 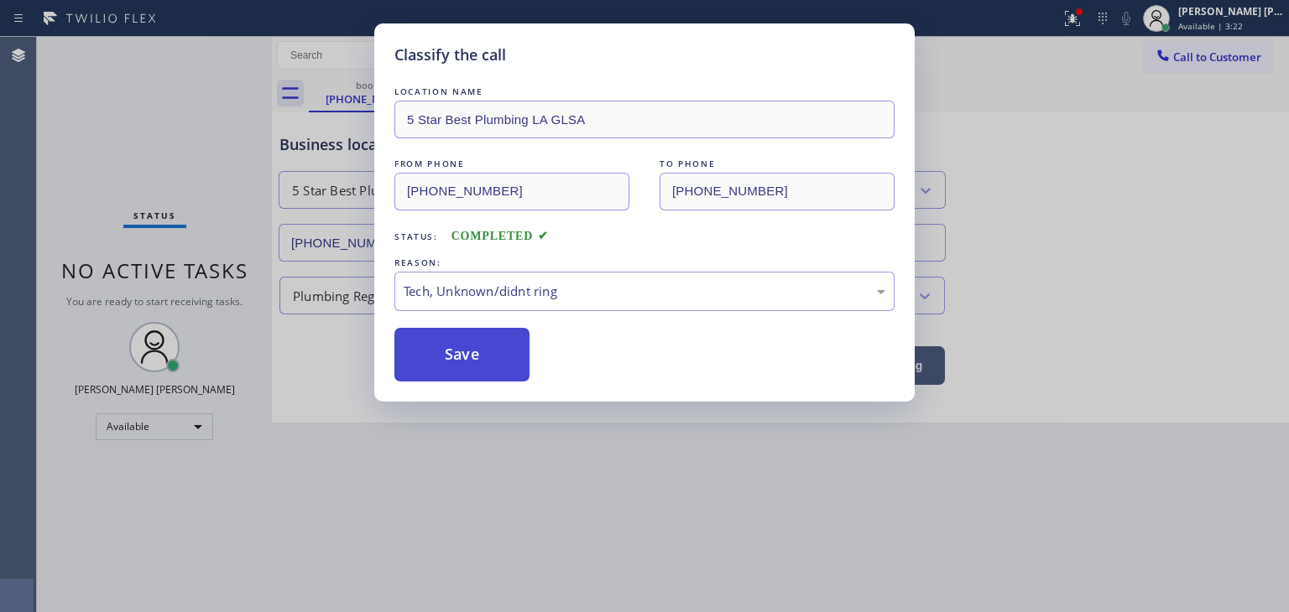 I want to click on div: TO PHONE, so click(x=777, y=164).